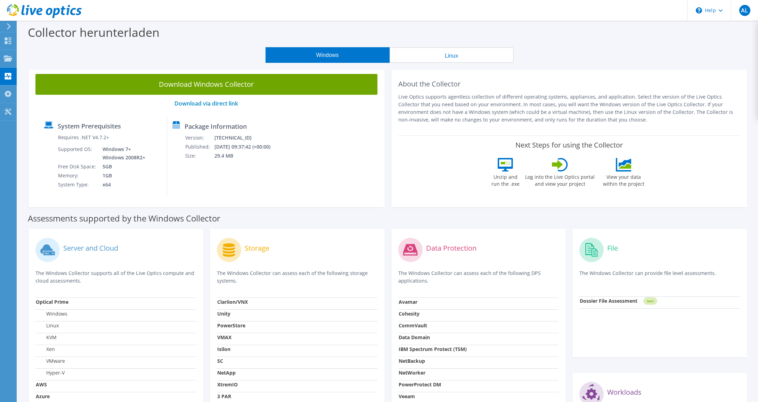 This screenshot has width=758, height=402. Describe the element at coordinates (77, 154) in the screenshot. I see `td: Supported OS:` at that location.